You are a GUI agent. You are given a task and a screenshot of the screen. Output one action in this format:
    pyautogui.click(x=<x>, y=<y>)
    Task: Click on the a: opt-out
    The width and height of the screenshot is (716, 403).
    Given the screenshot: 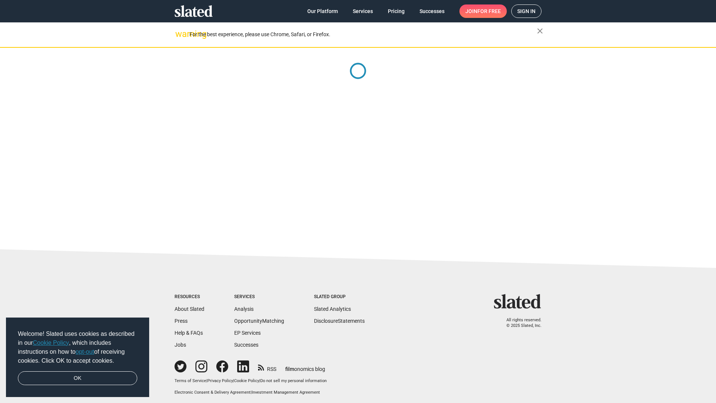 What is the action you would take?
    pyautogui.click(x=85, y=351)
    